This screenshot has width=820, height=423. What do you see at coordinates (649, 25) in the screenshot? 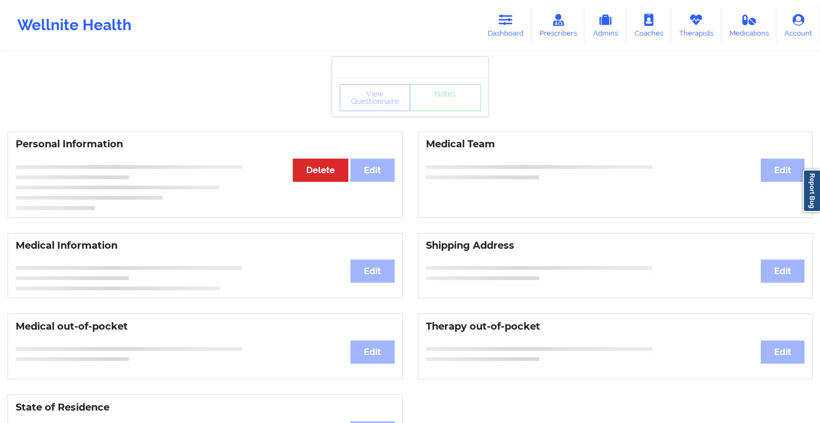
I see `a: Coaches` at bounding box center [649, 25].